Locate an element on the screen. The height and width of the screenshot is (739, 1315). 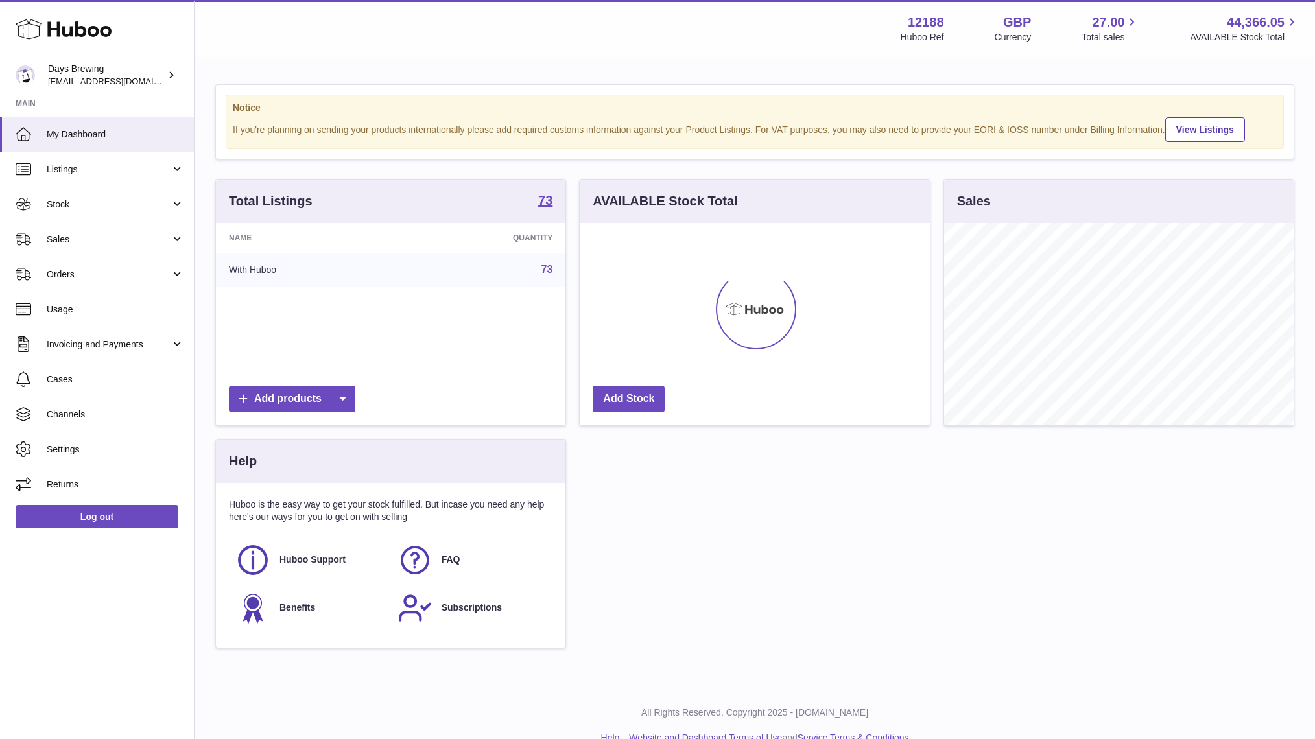
a: Huboo Support is located at coordinates (310, 560).